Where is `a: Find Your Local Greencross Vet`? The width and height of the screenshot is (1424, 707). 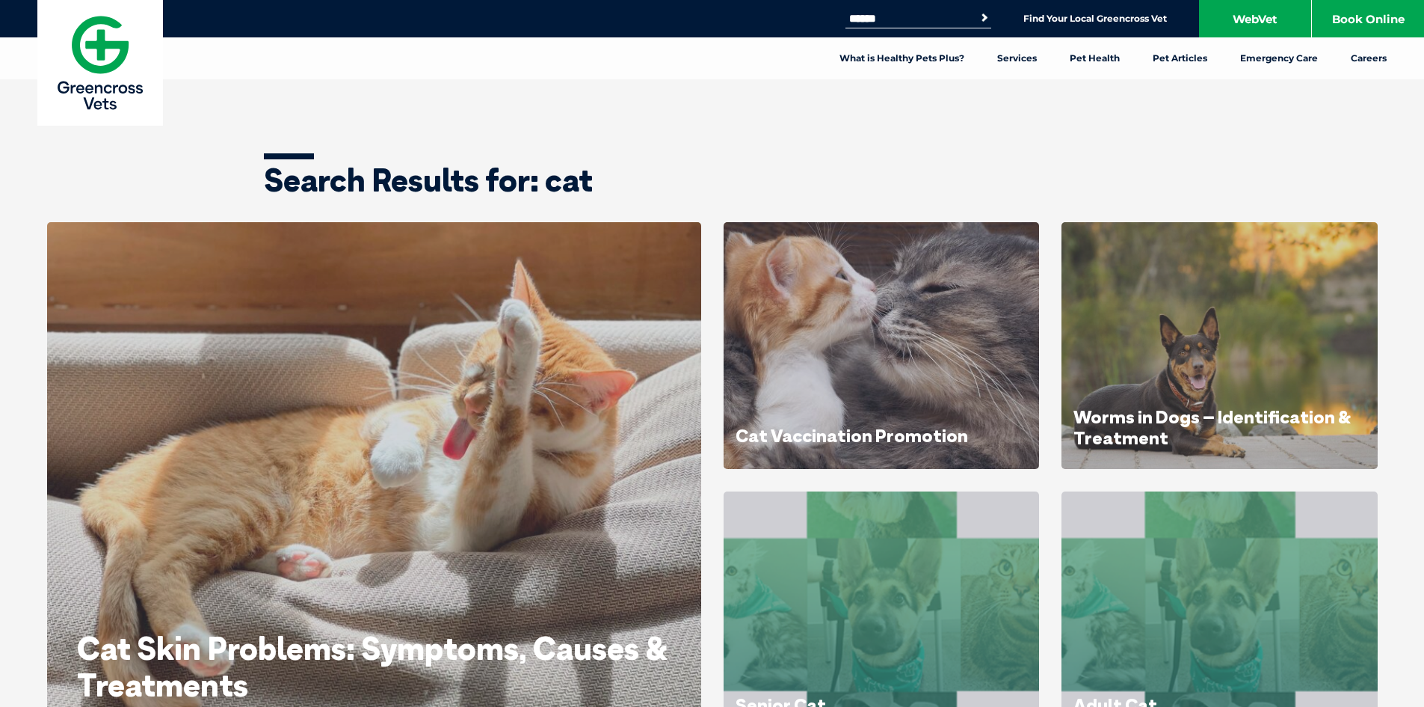
a: Find Your Local Greencross Vet is located at coordinates (1095, 19).